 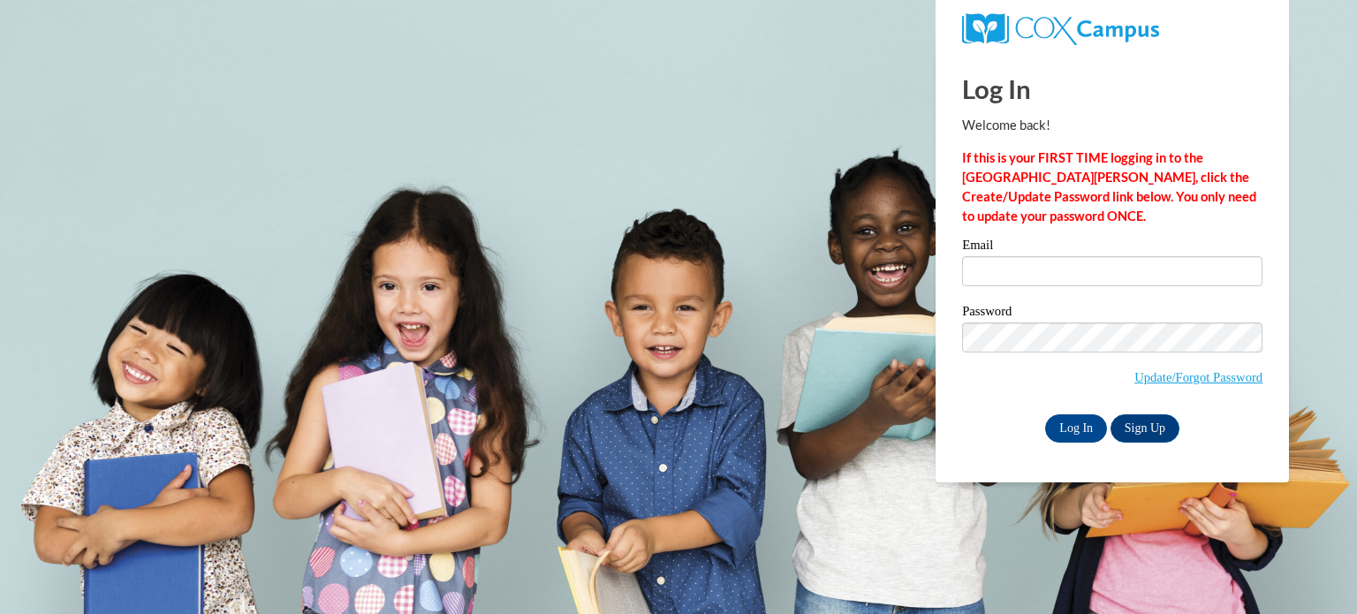 I want to click on p: Welcome back!, so click(x=1112, y=125).